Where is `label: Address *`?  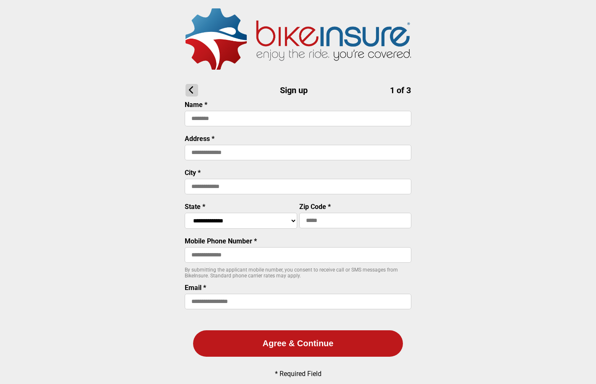
label: Address * is located at coordinates (199, 139).